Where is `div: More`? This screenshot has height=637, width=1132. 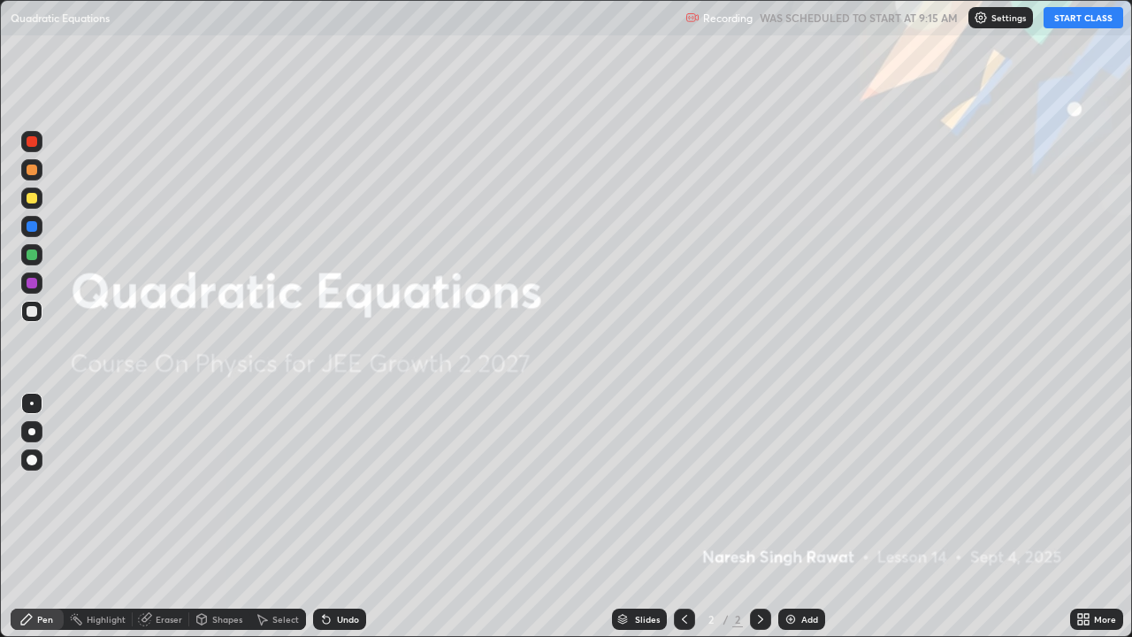 div: More is located at coordinates (1105, 619).